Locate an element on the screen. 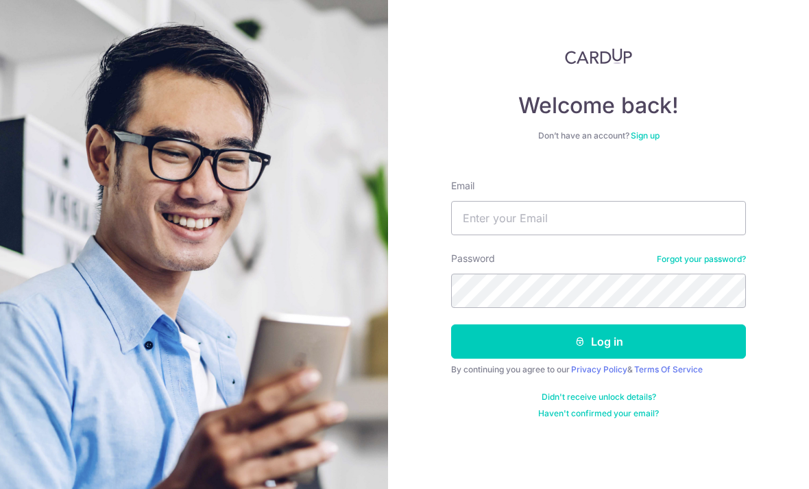 The height and width of the screenshot is (489, 809). input: Enter your Email is located at coordinates (599, 218).